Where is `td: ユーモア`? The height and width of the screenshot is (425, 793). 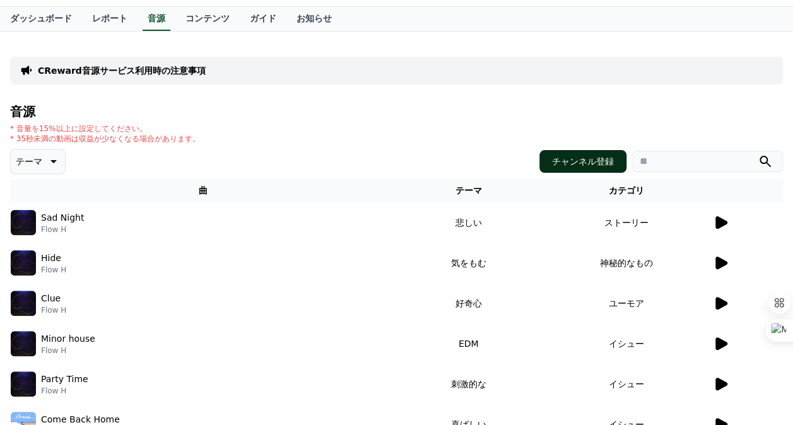 td: ユーモア is located at coordinates (626, 303).